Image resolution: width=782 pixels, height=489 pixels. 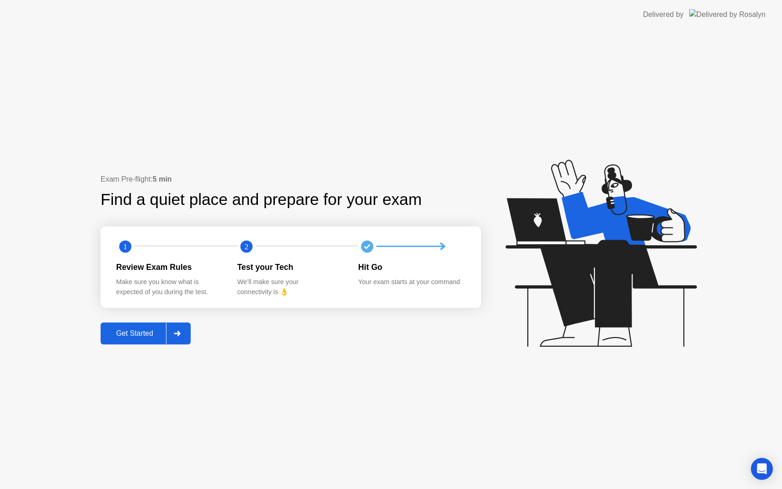 What do you see at coordinates (246, 246) in the screenshot?
I see `text: 2` at bounding box center [246, 246].